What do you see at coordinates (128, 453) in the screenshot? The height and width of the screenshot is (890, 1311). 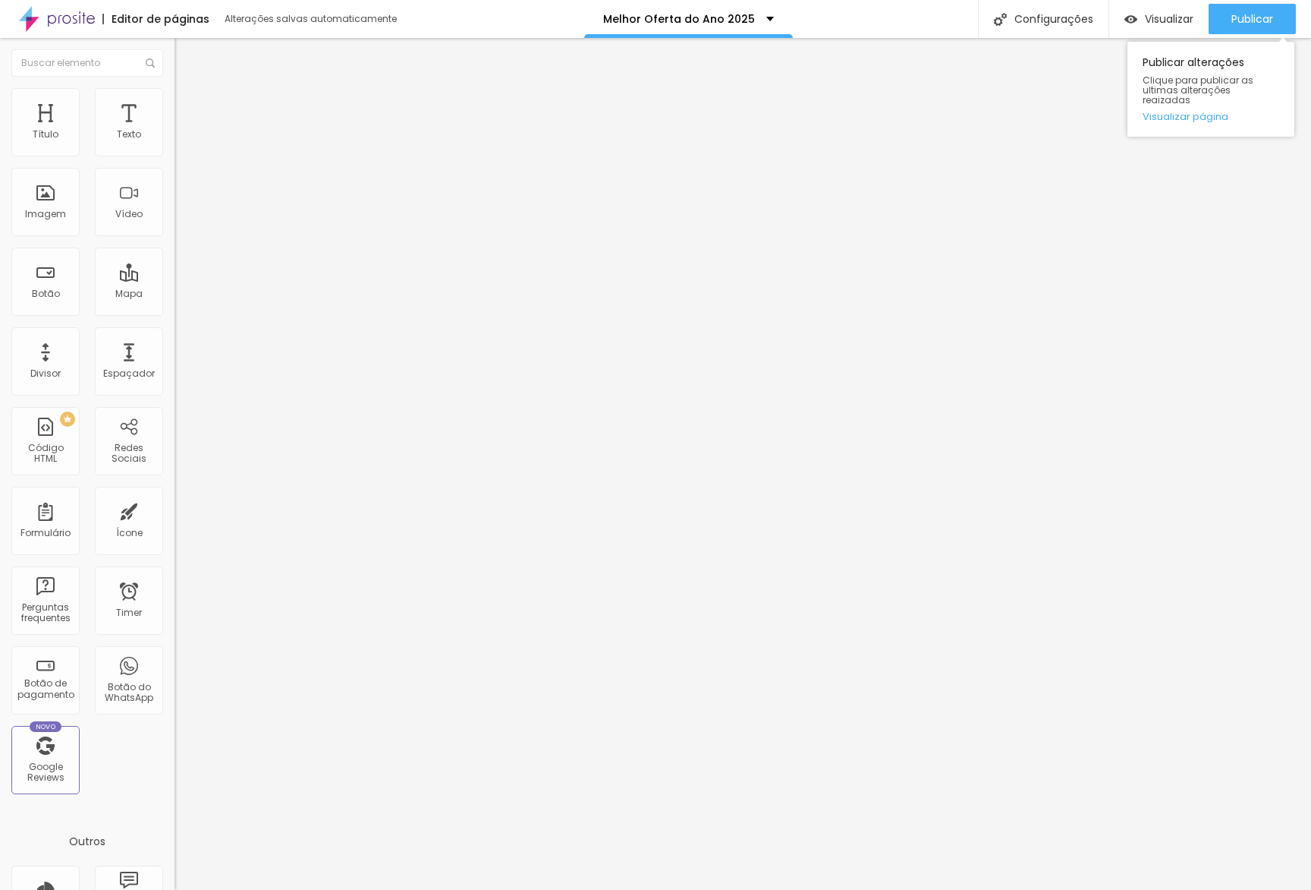 I see `div: Redes Sociais` at bounding box center [128, 453].